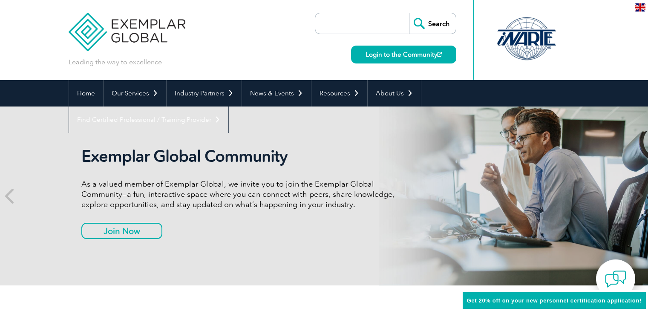 The image size is (648, 311). Describe the element at coordinates (554, 300) in the screenshot. I see `span: Get 20% off on your new personnel certification application!` at that location.